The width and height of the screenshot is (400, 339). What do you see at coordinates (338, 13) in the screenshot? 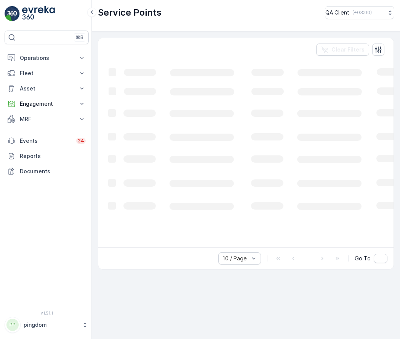
I see `p: QA Client` at bounding box center [338, 13].